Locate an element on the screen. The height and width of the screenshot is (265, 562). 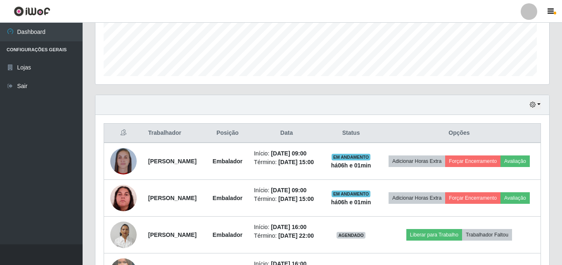
img: CoreUI Logo is located at coordinates (32, 11).